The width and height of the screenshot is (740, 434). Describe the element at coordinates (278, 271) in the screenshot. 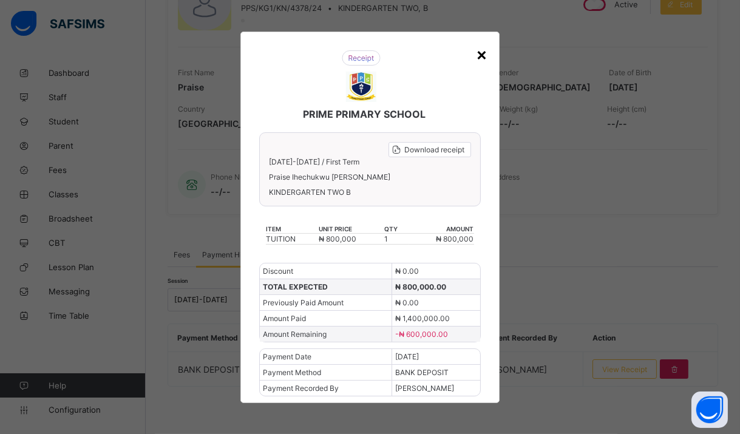

I see `span: Discount` at that location.